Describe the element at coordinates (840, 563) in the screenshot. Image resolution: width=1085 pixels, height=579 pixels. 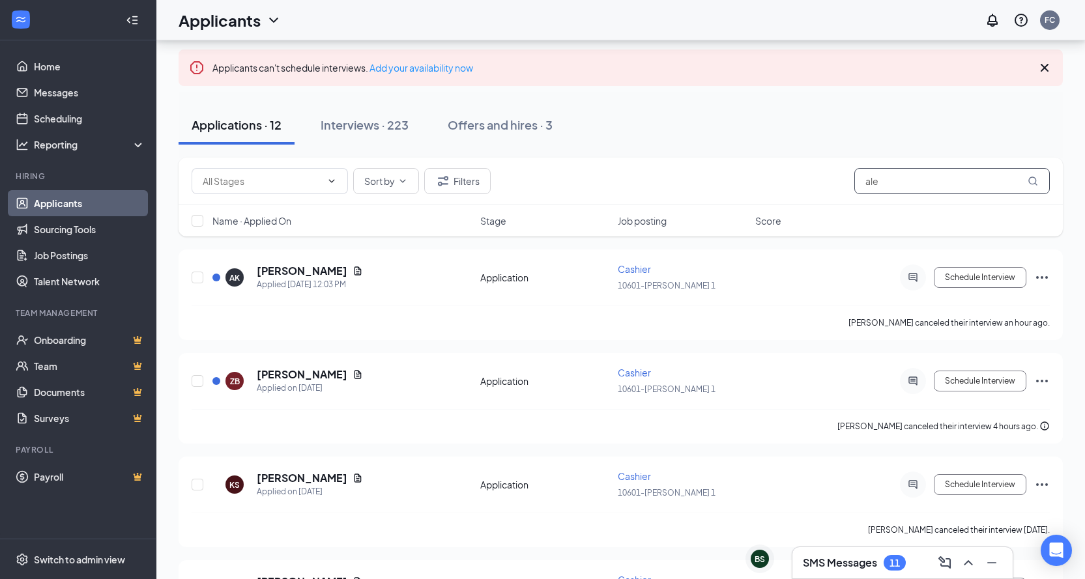
I see `h3: SMS Messages` at that location.